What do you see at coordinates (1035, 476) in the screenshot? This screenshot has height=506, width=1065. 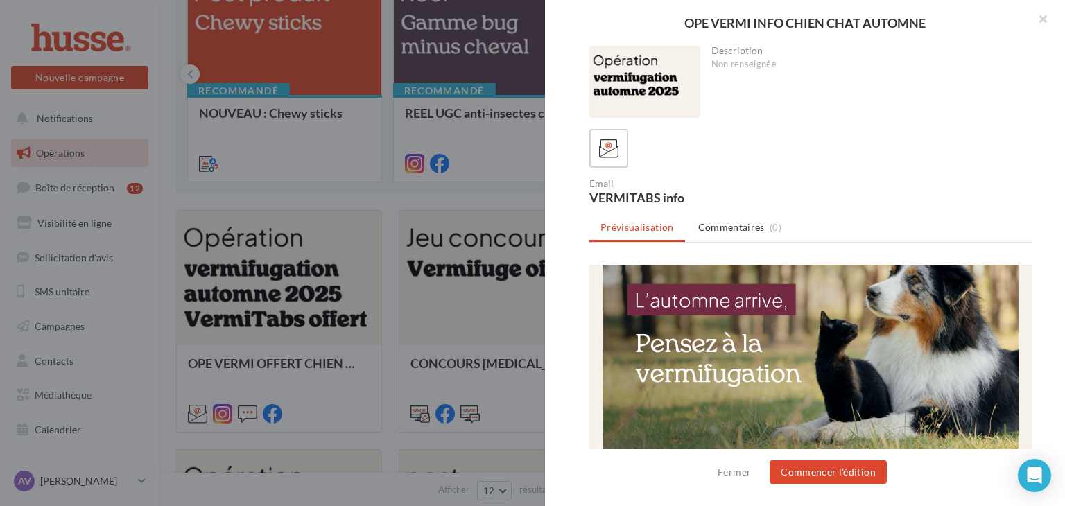 I see `div: Open Intercom Messenger` at bounding box center [1035, 476].